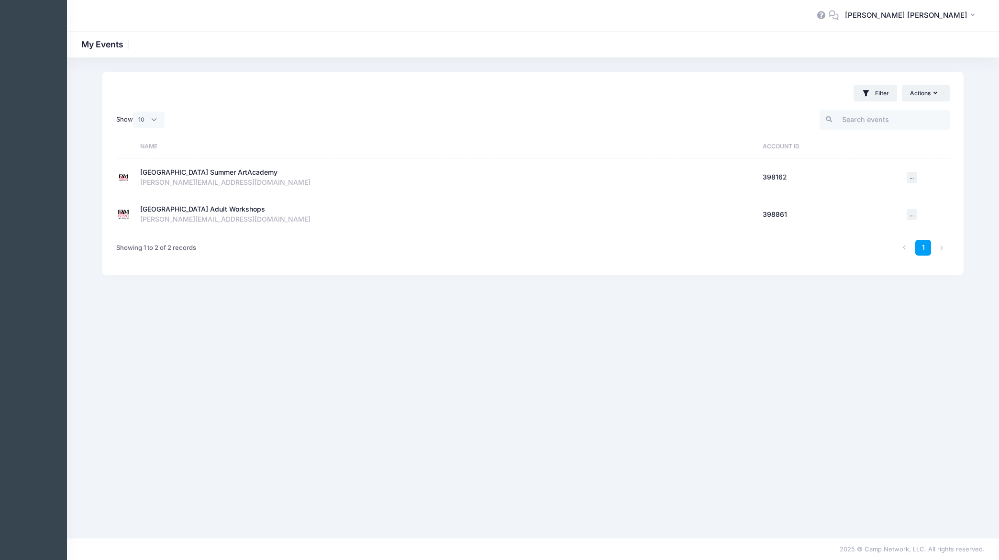  What do you see at coordinates (923, 247) in the screenshot?
I see `a: 1` at bounding box center [923, 247].